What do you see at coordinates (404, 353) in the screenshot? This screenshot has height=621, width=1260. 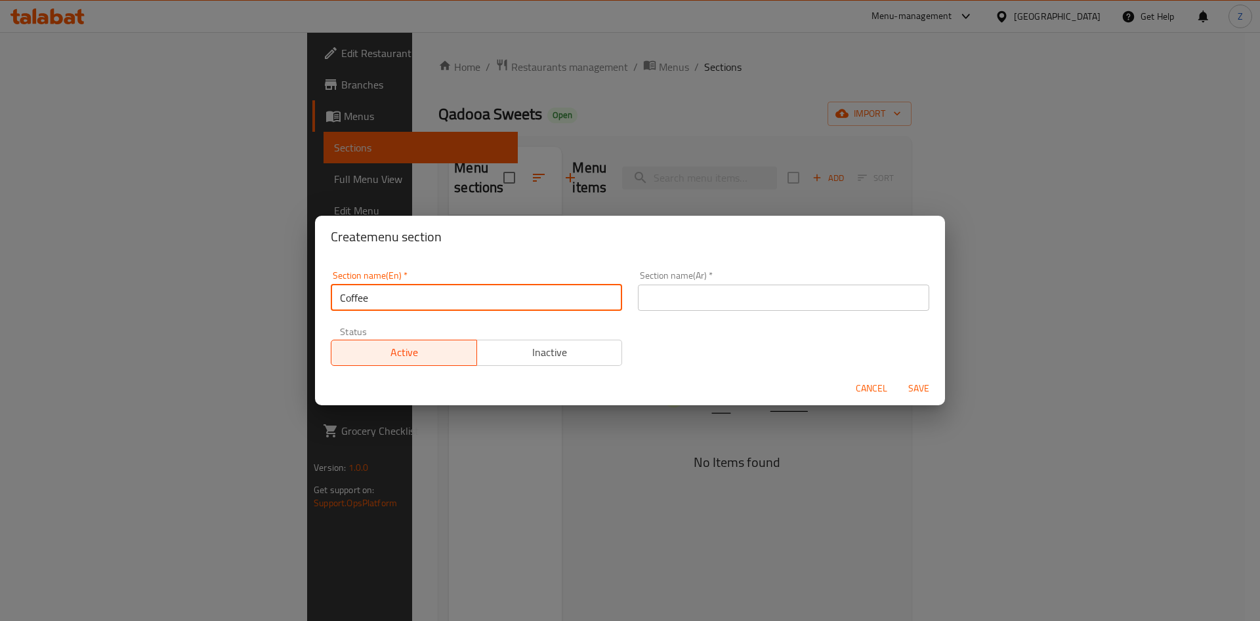 I see `button: Active` at bounding box center [404, 353].